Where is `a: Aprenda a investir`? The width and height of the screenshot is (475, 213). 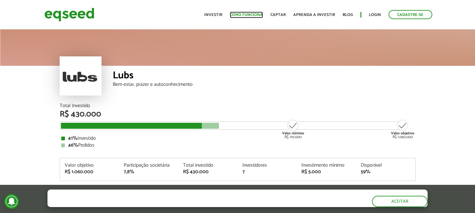 a: Aprenda a investir is located at coordinates (314, 15).